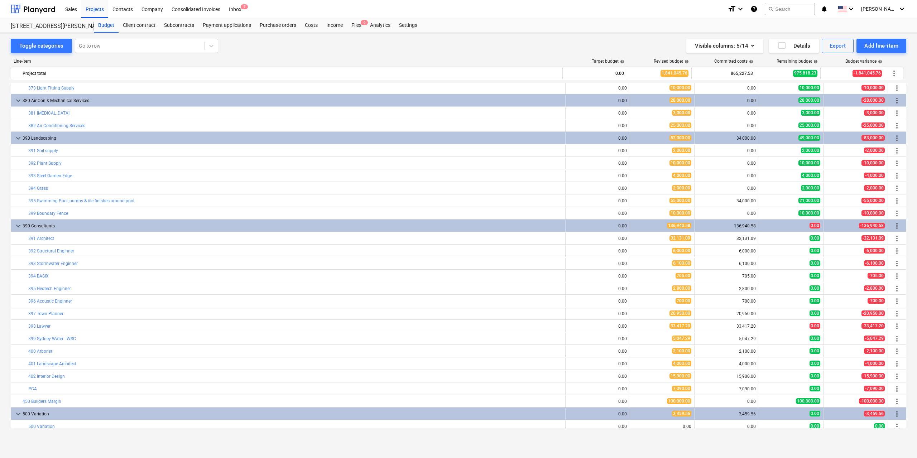 The image size is (917, 458). I want to click on div: Export, so click(838, 46).